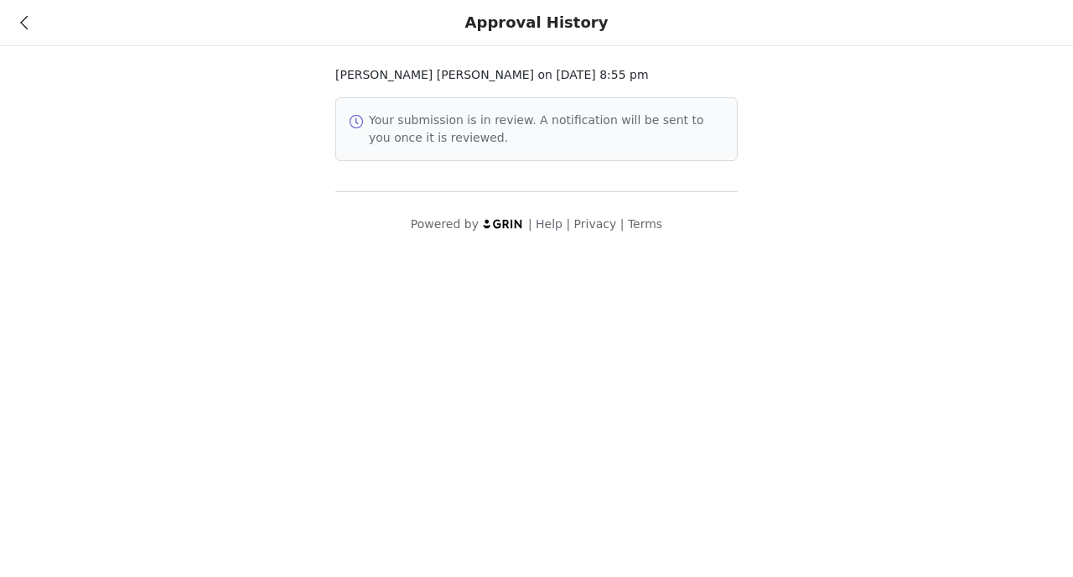 The image size is (1073, 577). What do you see at coordinates (503, 223) in the screenshot?
I see `img: logo` at bounding box center [503, 223].